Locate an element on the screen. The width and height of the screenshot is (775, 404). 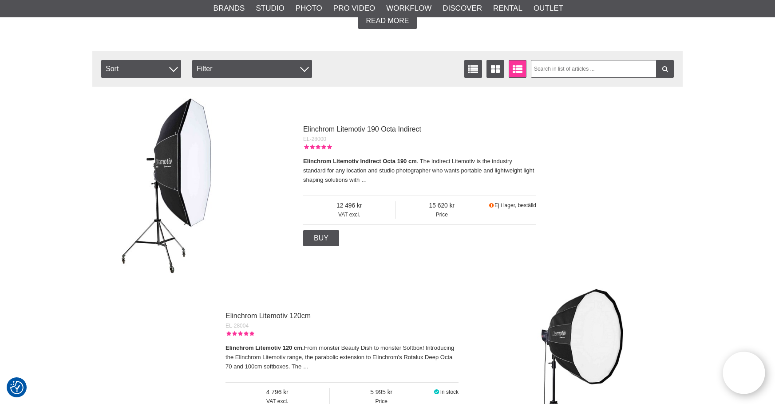
a: Rental is located at coordinates (508, 8).